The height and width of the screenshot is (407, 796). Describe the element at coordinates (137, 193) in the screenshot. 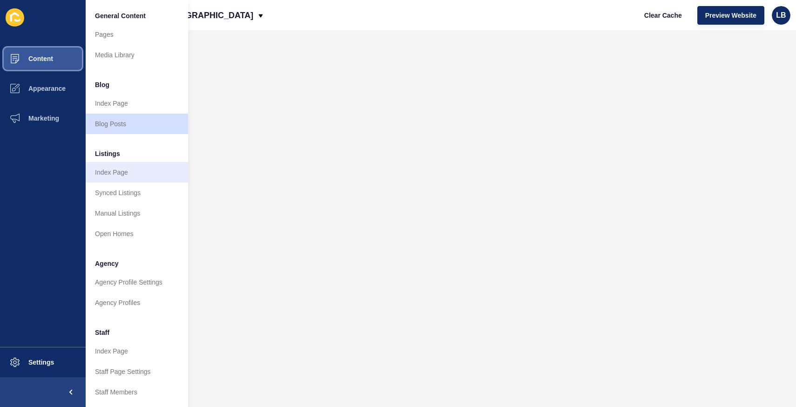

I see `a: Synced Listings` at that location.